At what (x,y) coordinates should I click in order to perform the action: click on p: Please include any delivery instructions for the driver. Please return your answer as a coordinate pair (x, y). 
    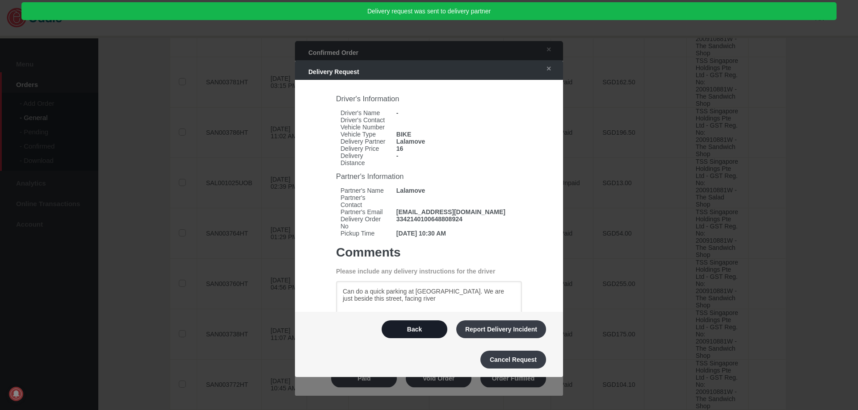
    Looking at the image, I should click on (429, 272).